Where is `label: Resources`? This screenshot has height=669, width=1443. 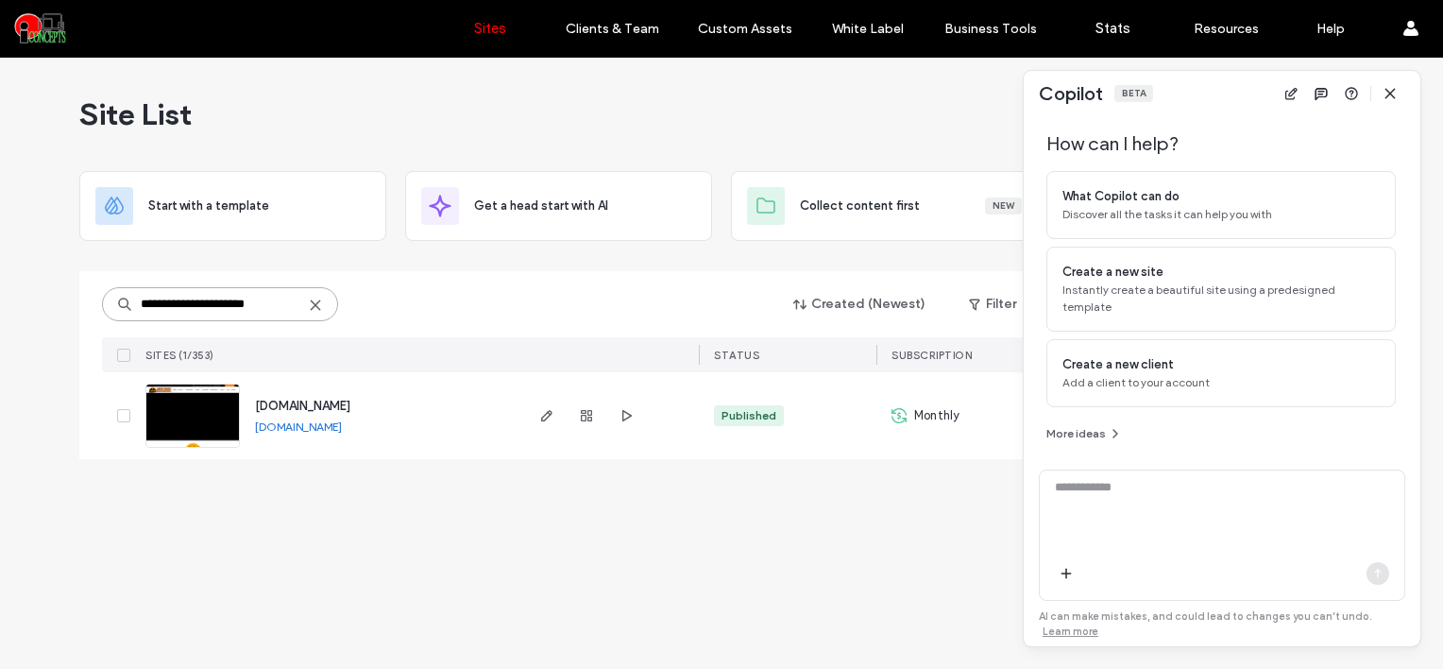
label: Resources is located at coordinates (1226, 28).